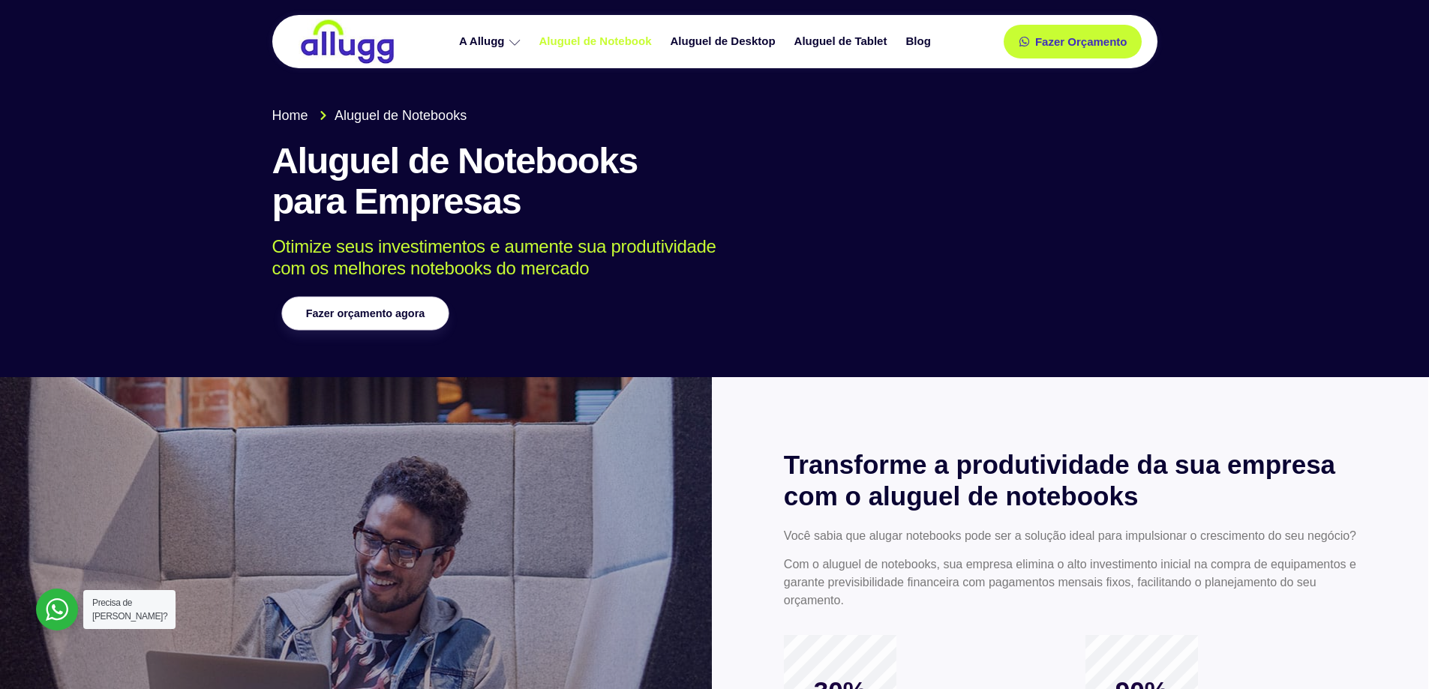  What do you see at coordinates (1081, 41) in the screenshot?
I see `span: Fazer Orçamento` at bounding box center [1081, 41].